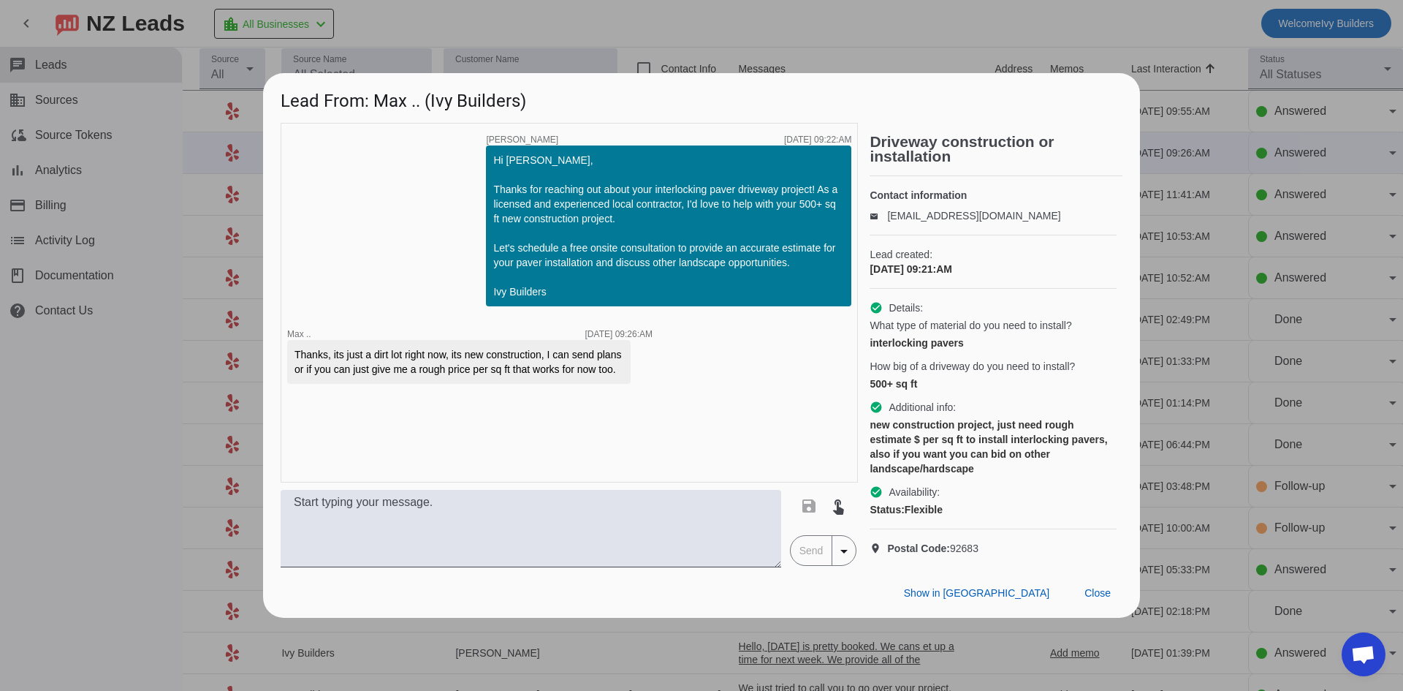 The height and width of the screenshot is (691, 1403). What do you see at coordinates (1098, 593) in the screenshot?
I see `button: Close` at bounding box center [1098, 593].